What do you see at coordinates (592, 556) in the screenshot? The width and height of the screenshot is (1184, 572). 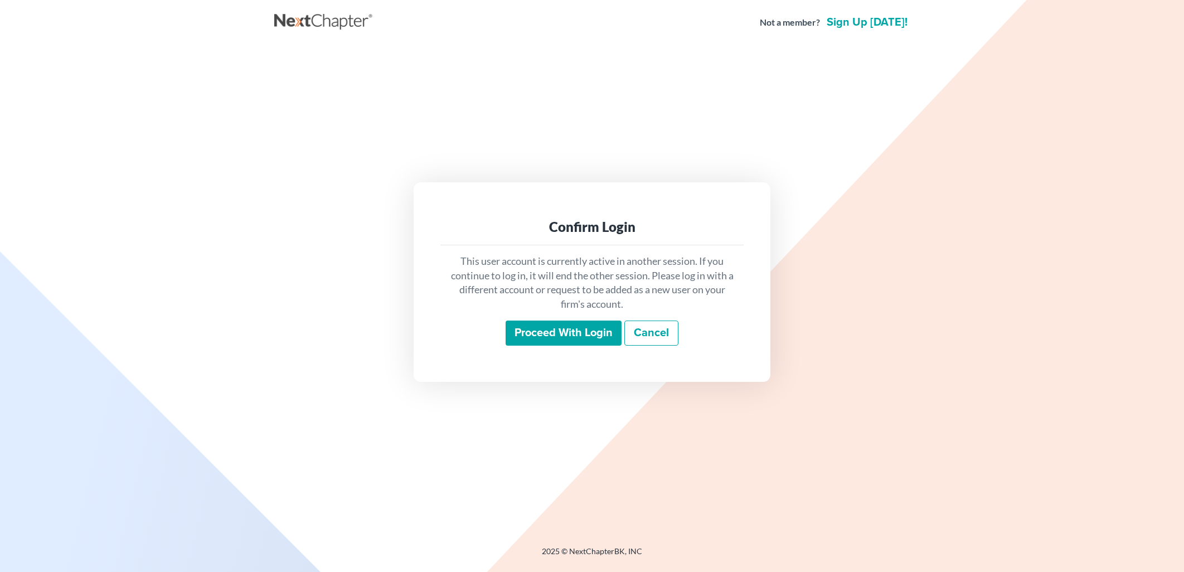 I see `div: 2025 © NextChapterBK, INC` at bounding box center [592, 556].